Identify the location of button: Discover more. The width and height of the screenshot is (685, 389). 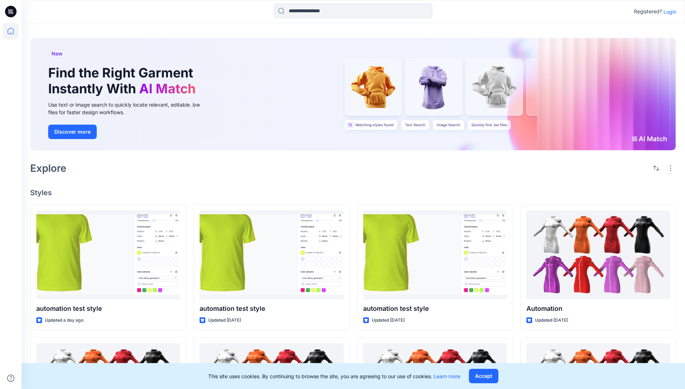
(72, 132).